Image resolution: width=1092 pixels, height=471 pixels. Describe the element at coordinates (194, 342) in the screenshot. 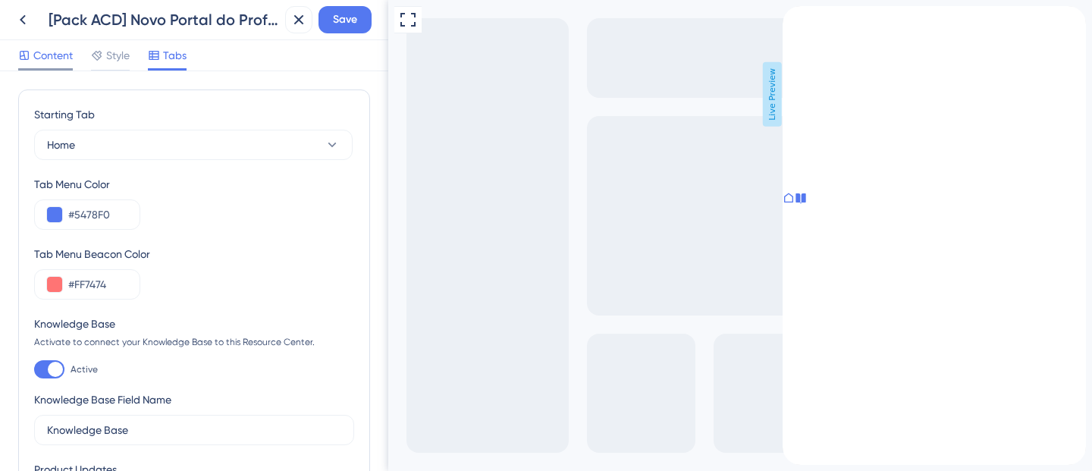

I see `div: Activate to connect your Knowledge Base to this Resource Center.` at that location.